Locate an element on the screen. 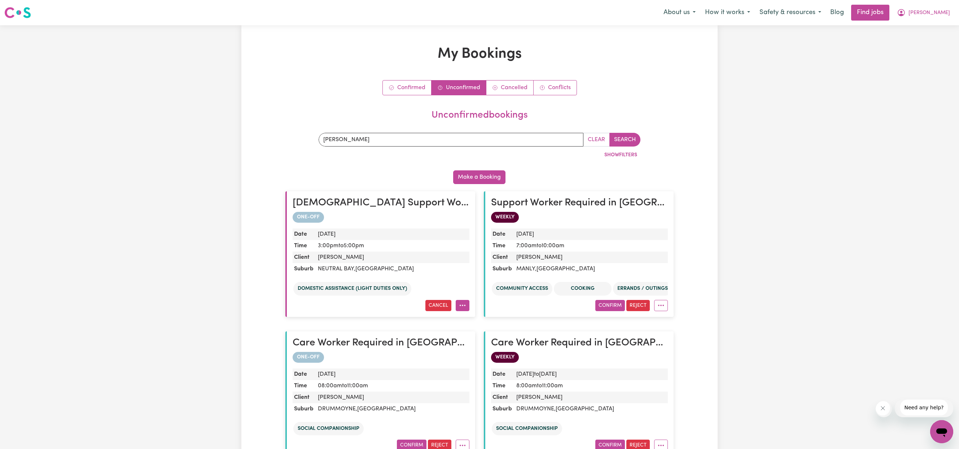 Image resolution: width=959 pixels, height=449 pixels. li: Community access is located at coordinates (522, 289).